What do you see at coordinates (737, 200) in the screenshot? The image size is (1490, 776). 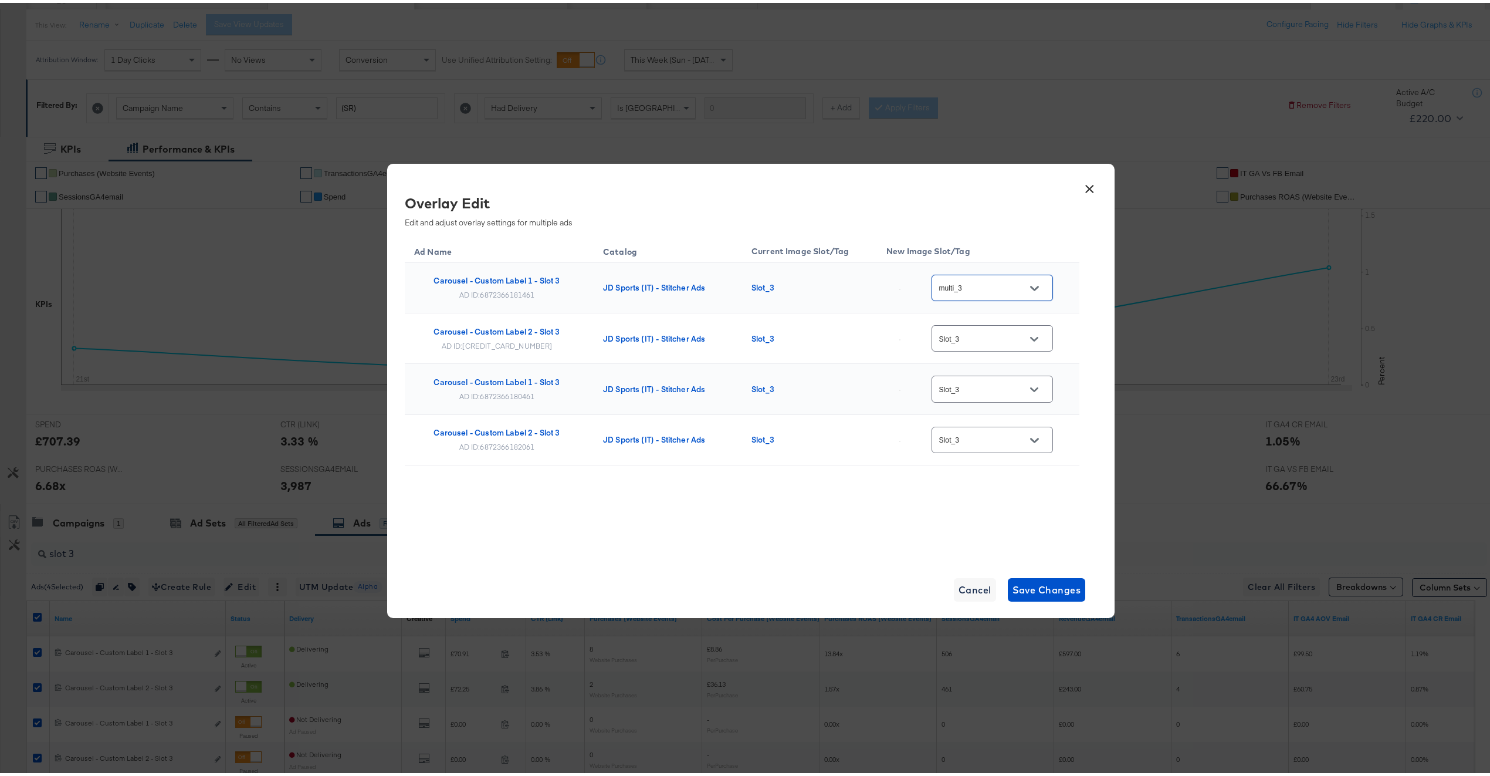 I see `div: Overlay Edit` at bounding box center [737, 200].